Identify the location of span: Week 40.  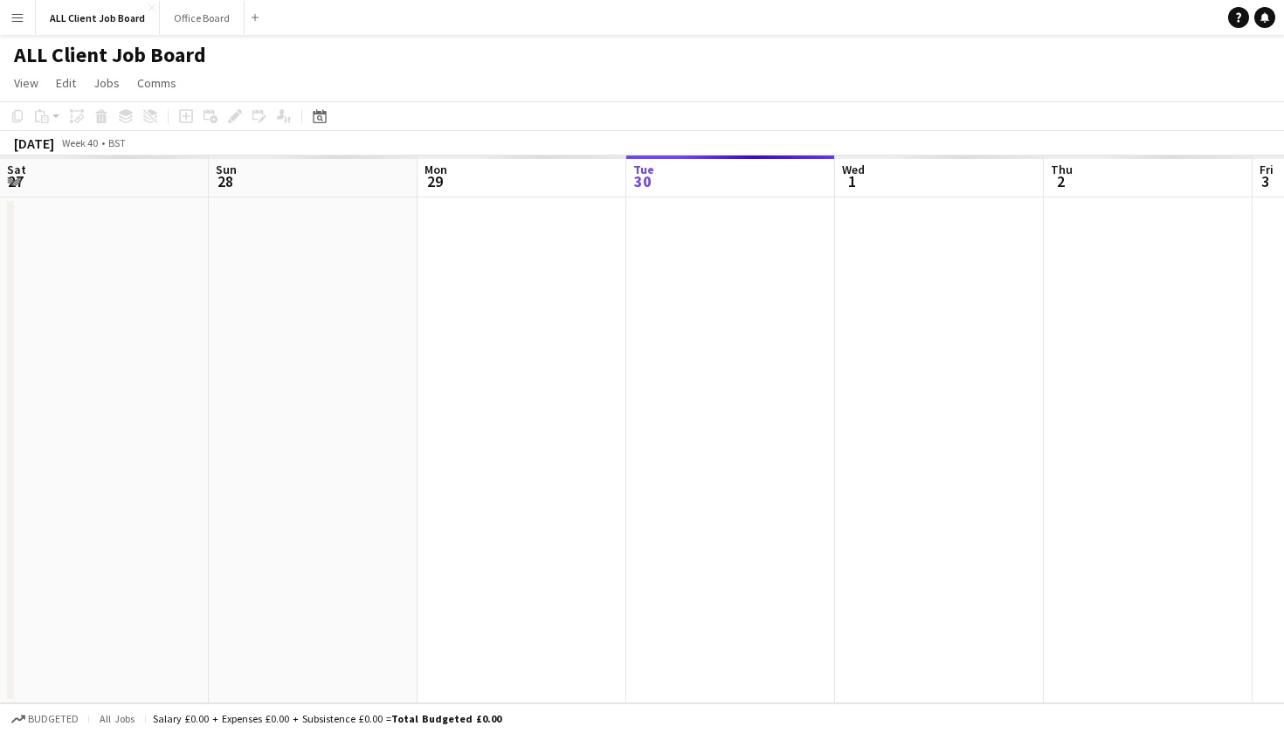
(80, 142).